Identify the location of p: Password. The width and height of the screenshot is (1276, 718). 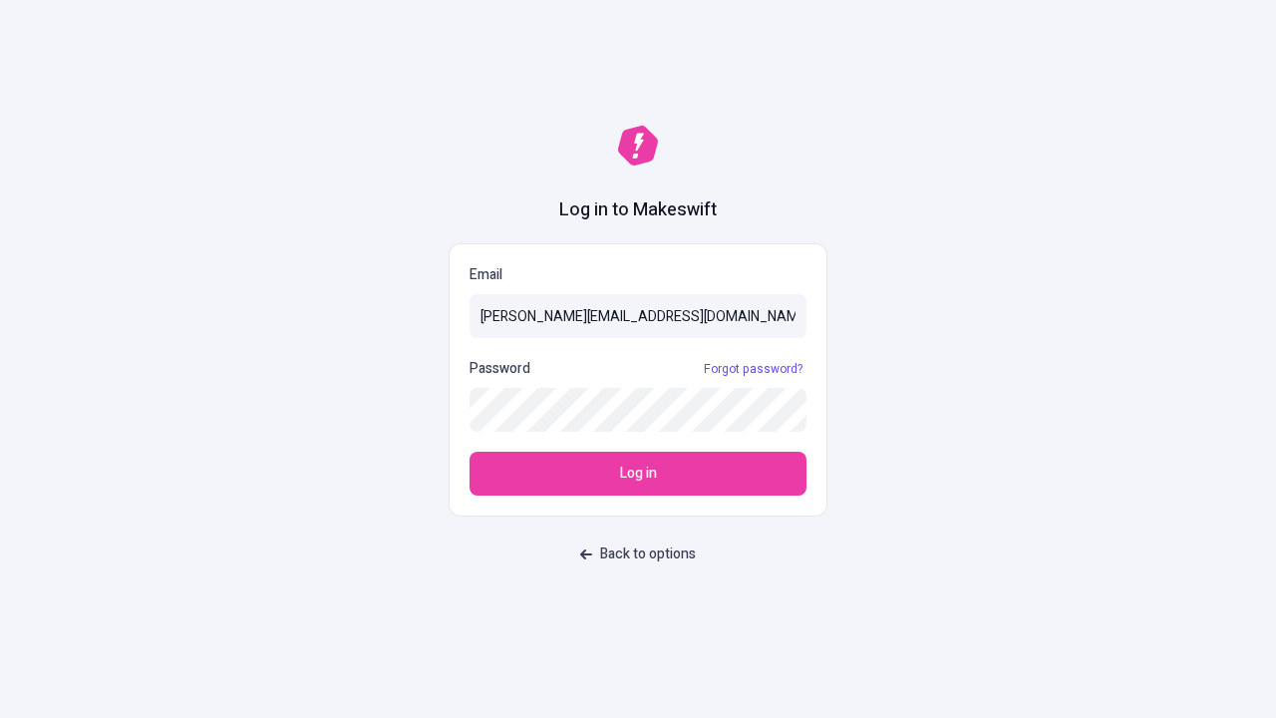
(499, 369).